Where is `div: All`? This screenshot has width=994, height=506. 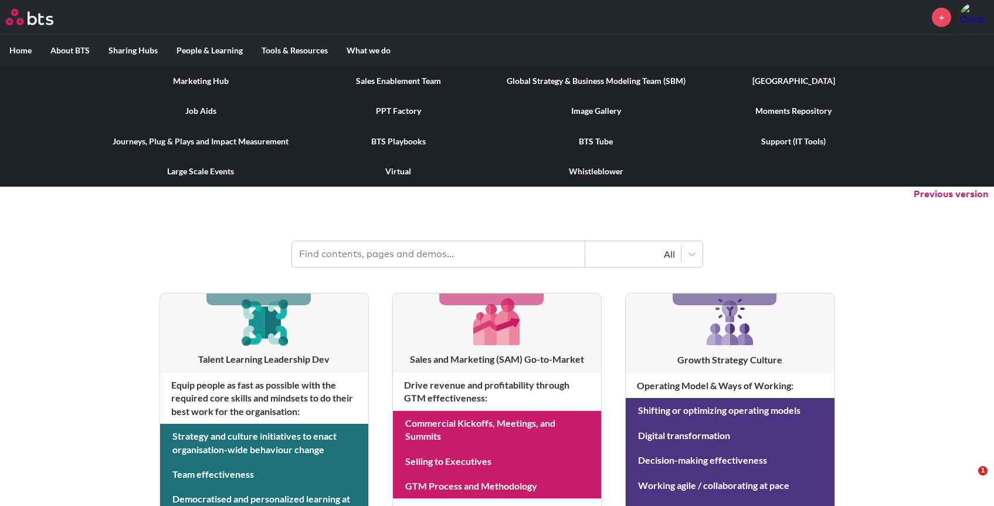 div: All is located at coordinates (633, 254).